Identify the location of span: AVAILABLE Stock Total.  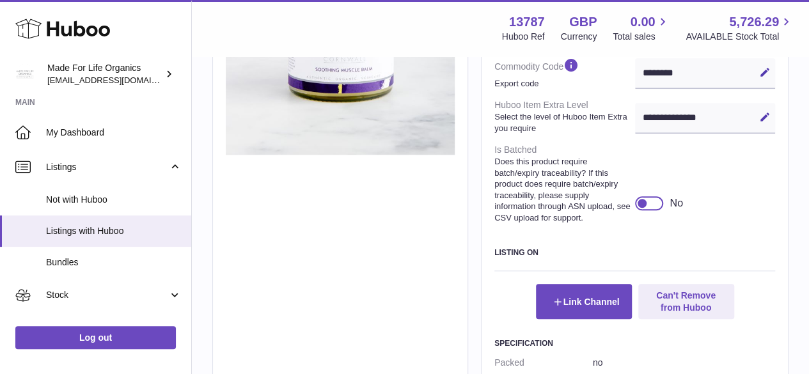
(739, 36).